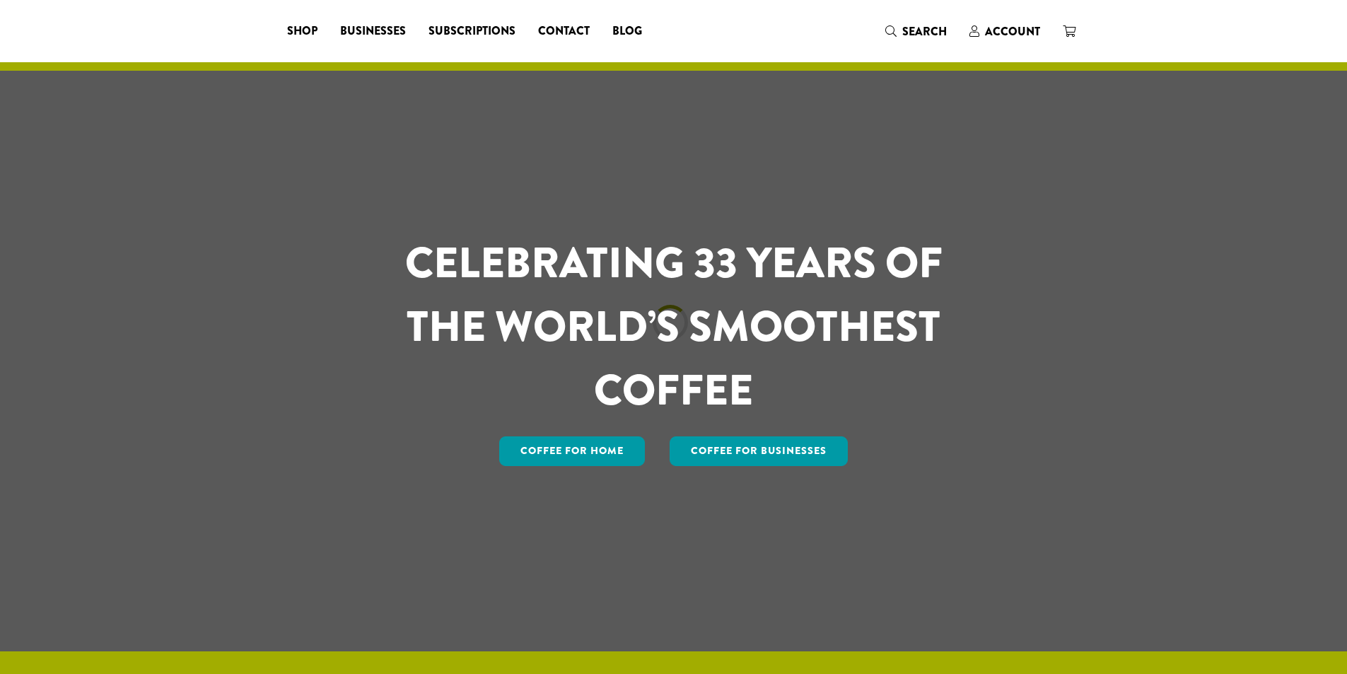  I want to click on span: Shop, so click(302, 31).